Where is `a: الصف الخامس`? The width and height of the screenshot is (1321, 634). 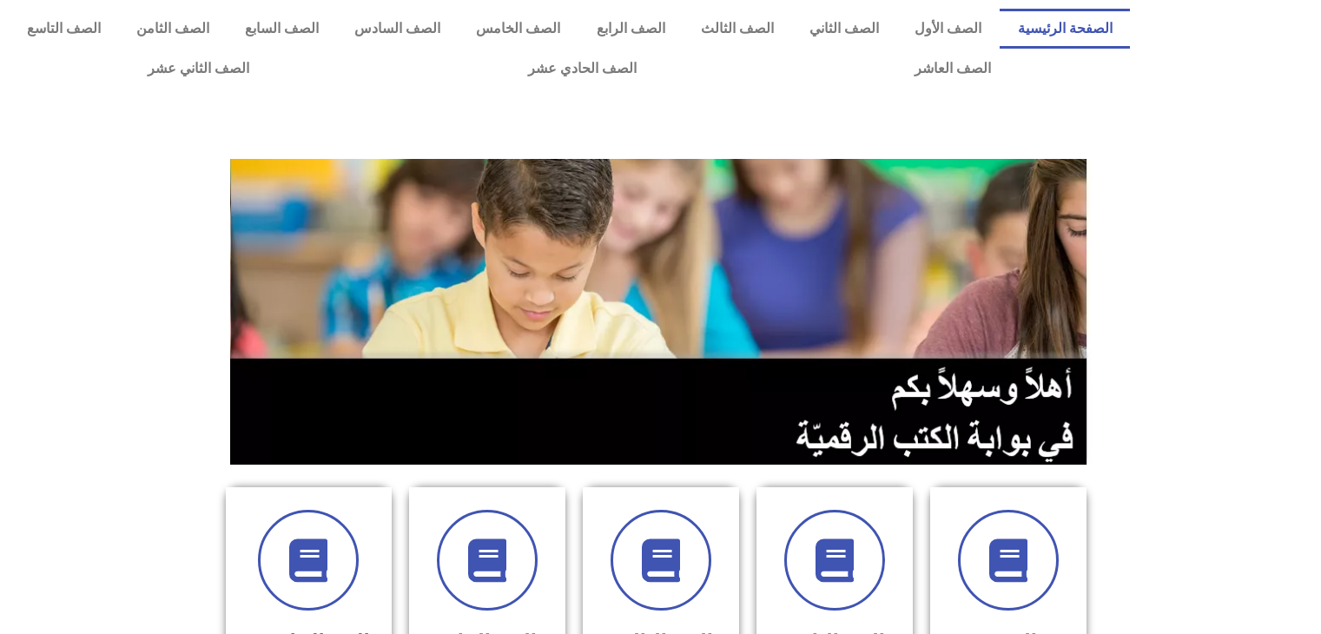
a: الصف الخامس is located at coordinates (518, 29).